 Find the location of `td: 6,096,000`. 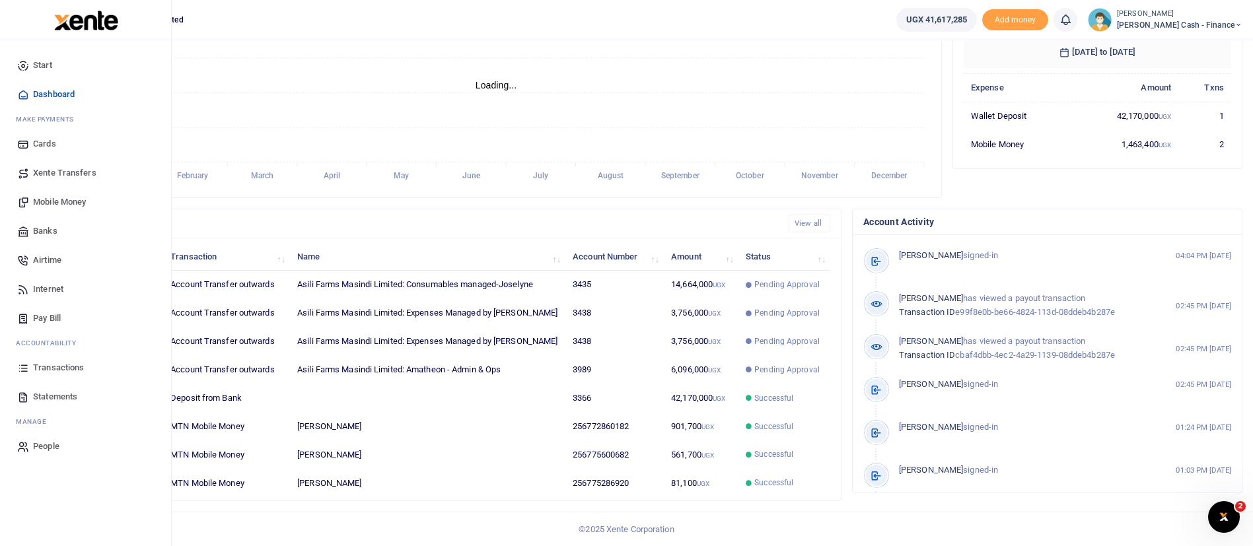

td: 6,096,000 is located at coordinates (701, 370).